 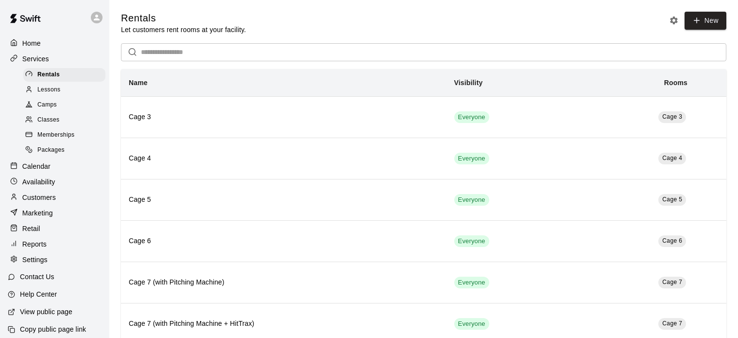 I want to click on span: Cage 3, so click(x=672, y=117).